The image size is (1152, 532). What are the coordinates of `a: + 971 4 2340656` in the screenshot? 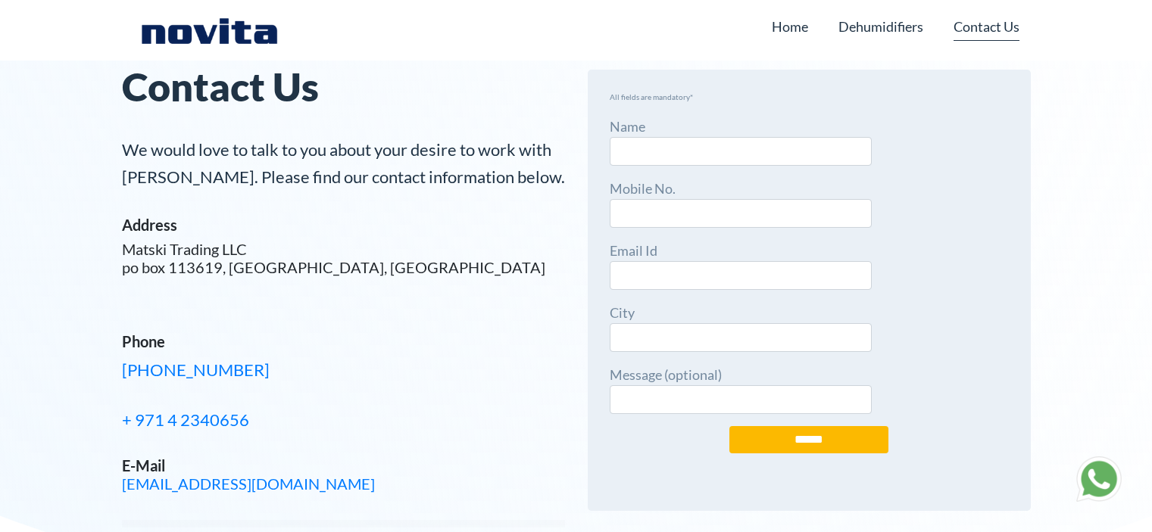 It's located at (185, 419).